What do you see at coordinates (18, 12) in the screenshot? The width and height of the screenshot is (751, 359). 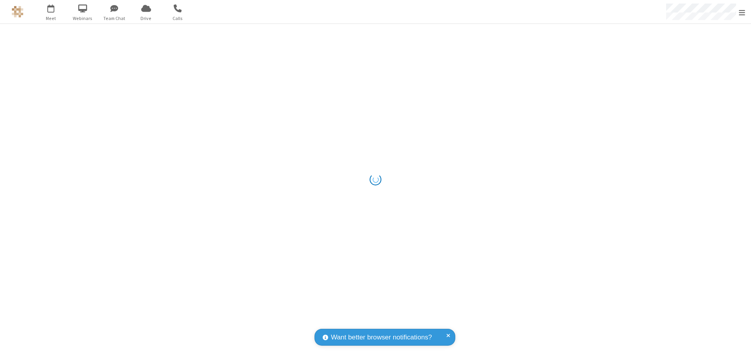 I see `img: QA Selenium DO NOT DELETE OR CHANGE` at bounding box center [18, 12].